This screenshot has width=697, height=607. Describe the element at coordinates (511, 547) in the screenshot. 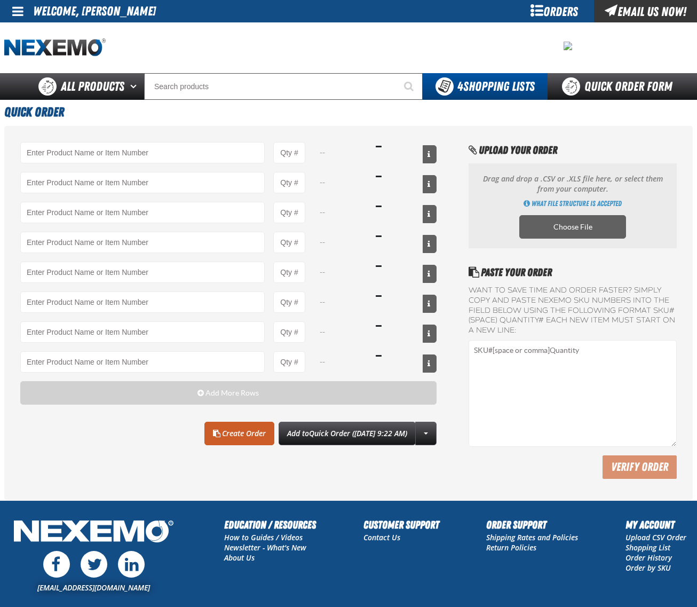

I see `a: Return Policies` at that location.